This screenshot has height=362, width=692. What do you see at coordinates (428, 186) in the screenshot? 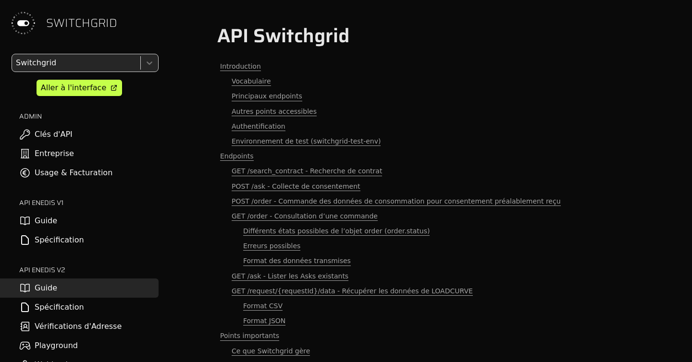
I see `a: POST /ask - Collecte de consentement` at bounding box center [428, 186].